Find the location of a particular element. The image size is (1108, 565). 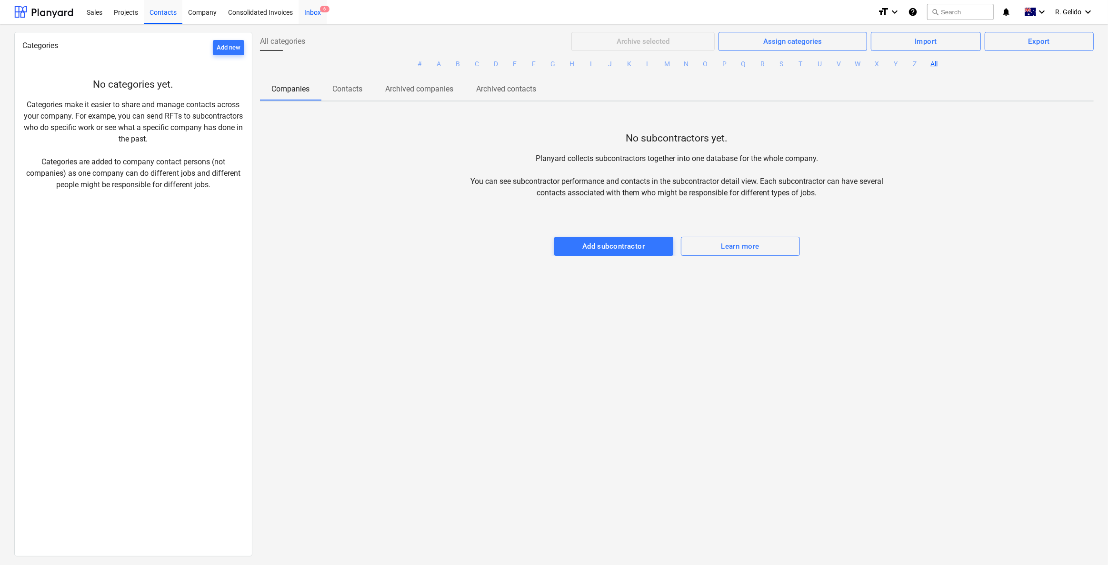

button: All is located at coordinates (934, 64).